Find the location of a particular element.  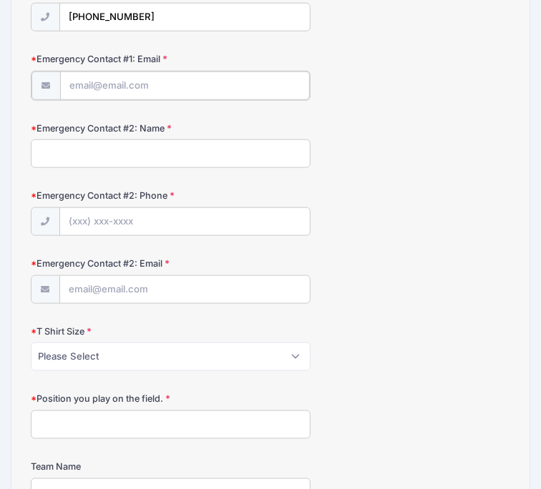

label: Position you play on the field. is located at coordinates (110, 399).